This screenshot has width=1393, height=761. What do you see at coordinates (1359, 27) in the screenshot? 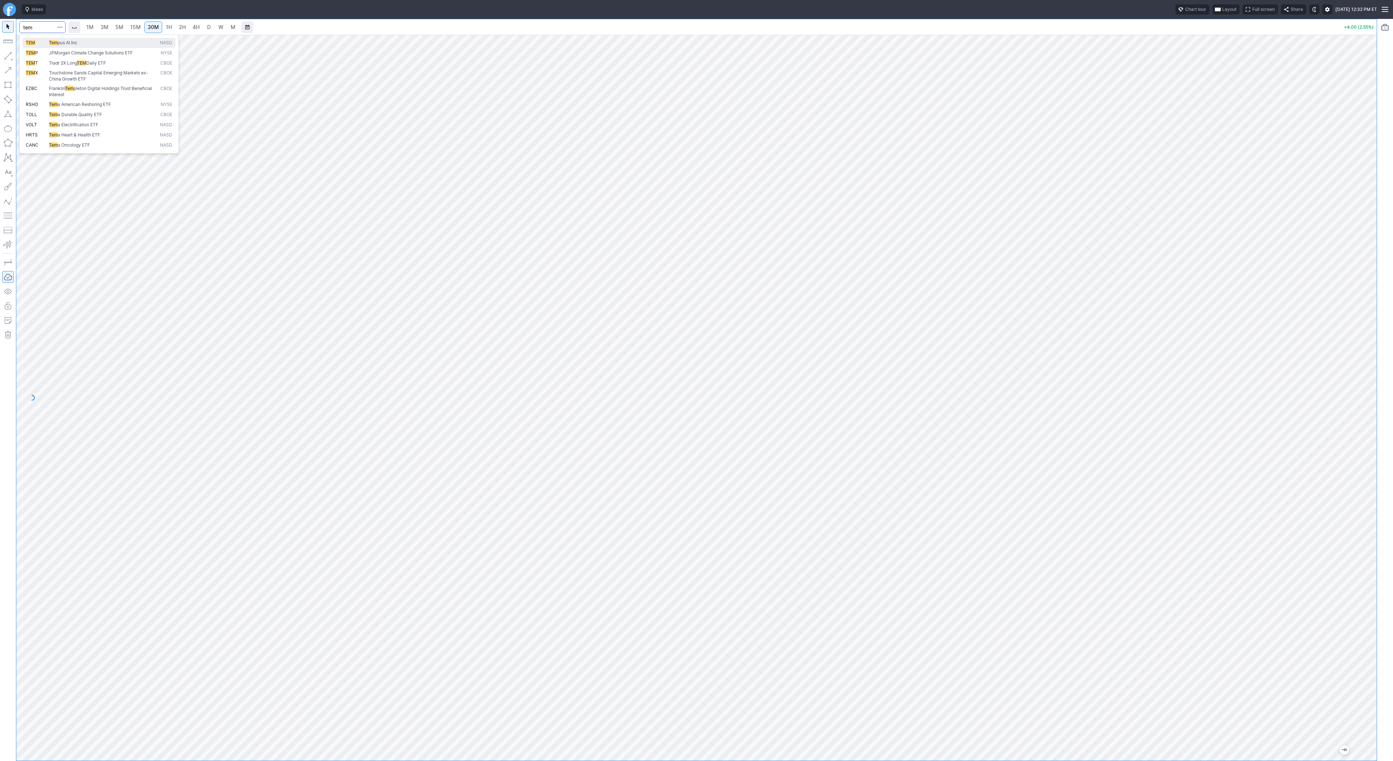
I see `p: +4.00 (2.55%)` at bounding box center [1359, 27].